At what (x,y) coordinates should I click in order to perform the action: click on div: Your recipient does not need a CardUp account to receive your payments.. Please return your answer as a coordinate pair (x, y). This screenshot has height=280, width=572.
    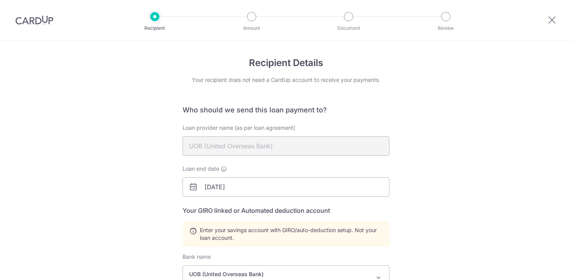
    Looking at the image, I should click on (286, 80).